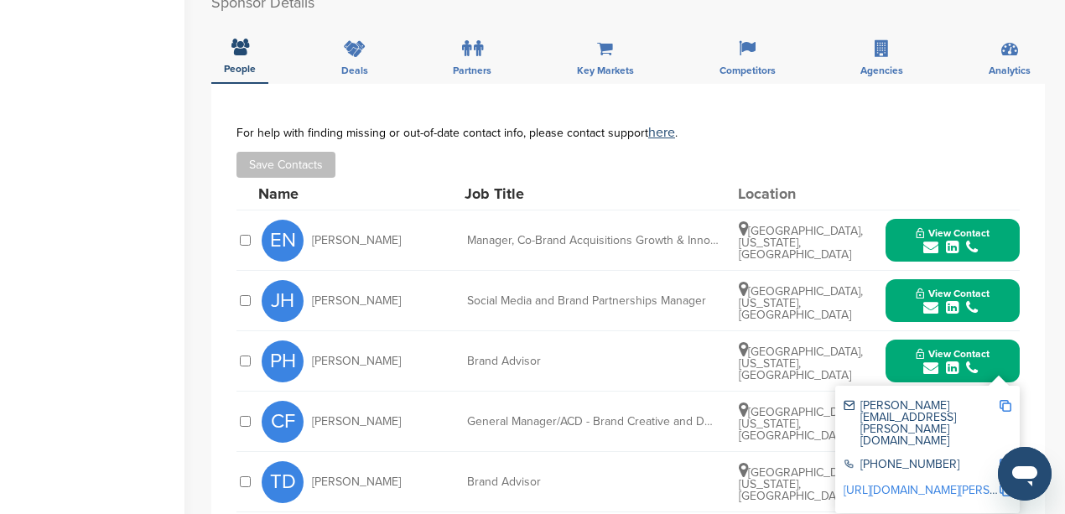 The image size is (1065, 514). Describe the element at coordinates (605, 70) in the screenshot. I see `span: Key Markets` at that location.